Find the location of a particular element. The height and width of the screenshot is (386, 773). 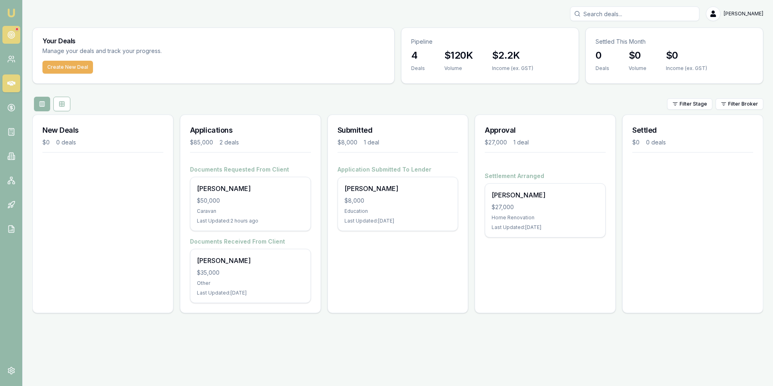

div: $85,000 is located at coordinates (201, 142).